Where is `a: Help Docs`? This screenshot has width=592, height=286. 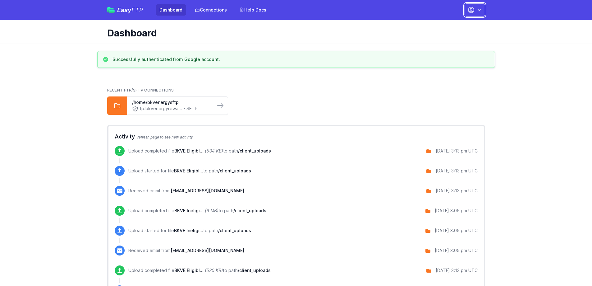 a: Help Docs is located at coordinates (253, 10).